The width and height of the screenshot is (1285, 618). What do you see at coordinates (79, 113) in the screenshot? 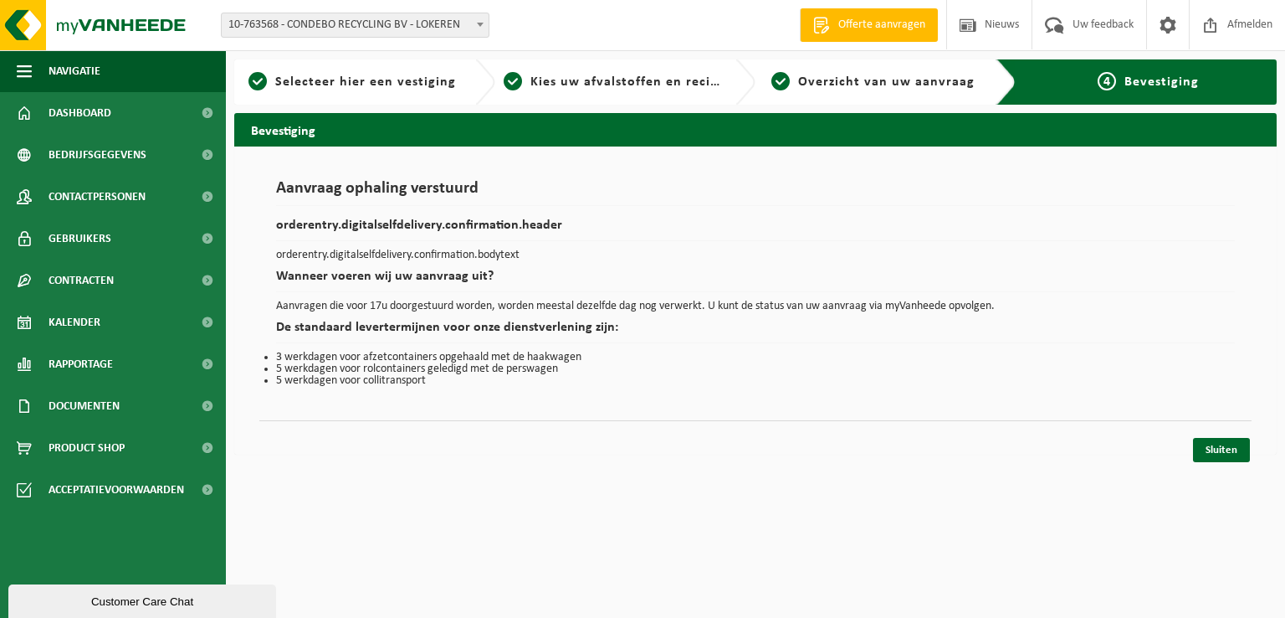
I see `span: Dashboard` at bounding box center [79, 113].